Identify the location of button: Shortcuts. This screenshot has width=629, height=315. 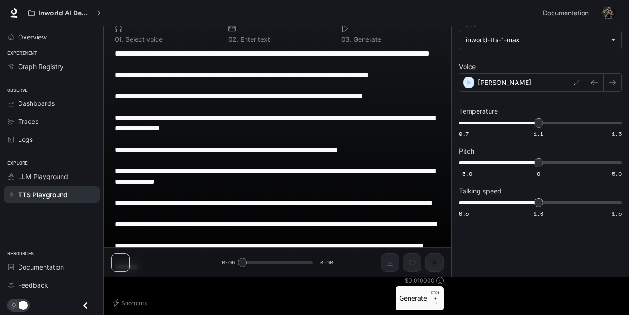
(131, 303).